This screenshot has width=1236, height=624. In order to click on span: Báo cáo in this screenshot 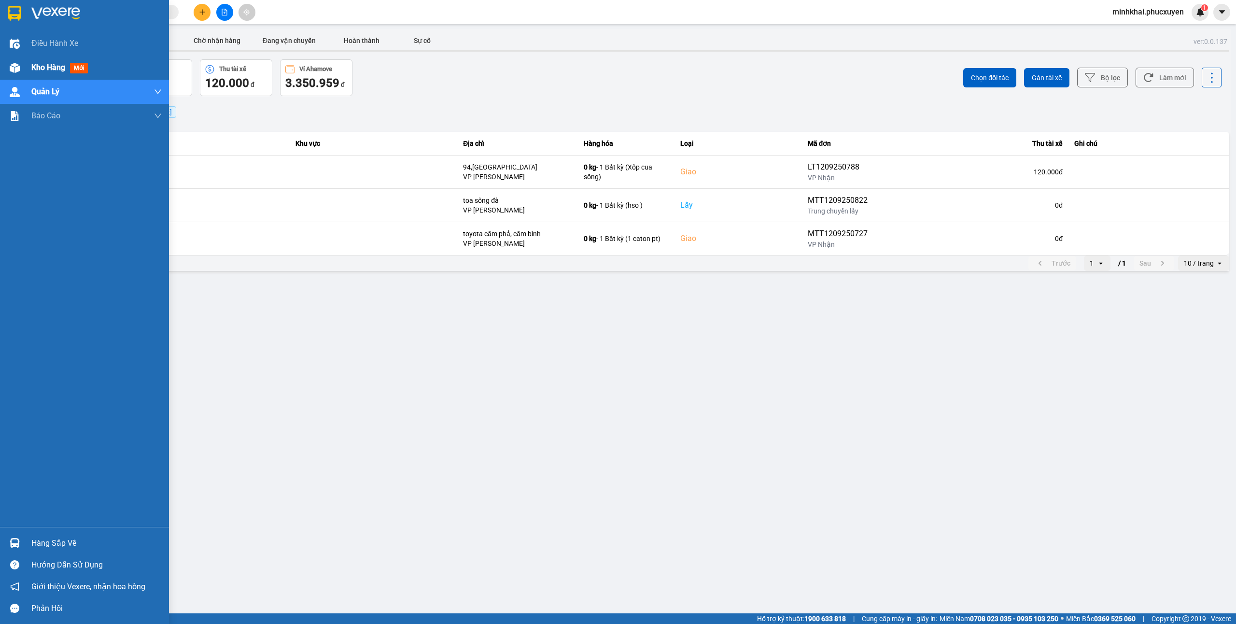, I will do `click(46, 115)`.